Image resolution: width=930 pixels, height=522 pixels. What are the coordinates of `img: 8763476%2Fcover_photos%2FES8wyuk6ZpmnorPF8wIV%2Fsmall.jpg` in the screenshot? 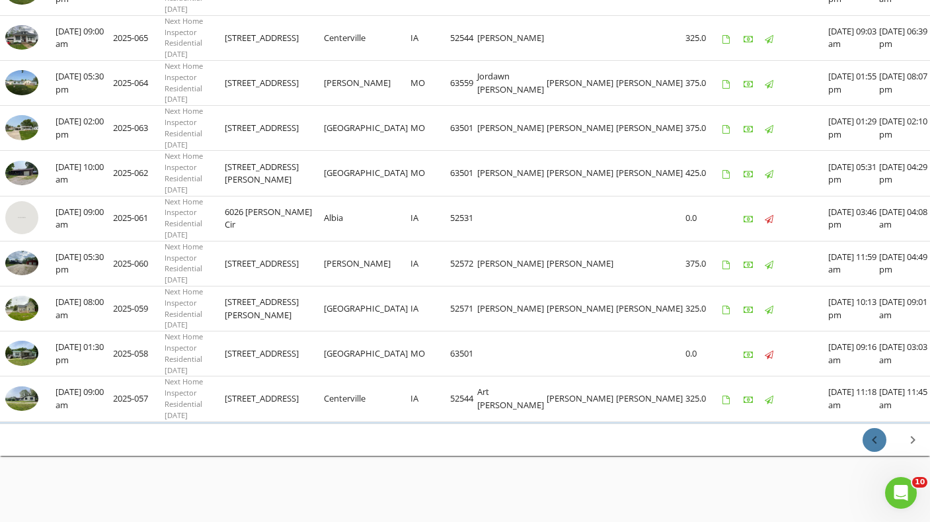 It's located at (22, 173).